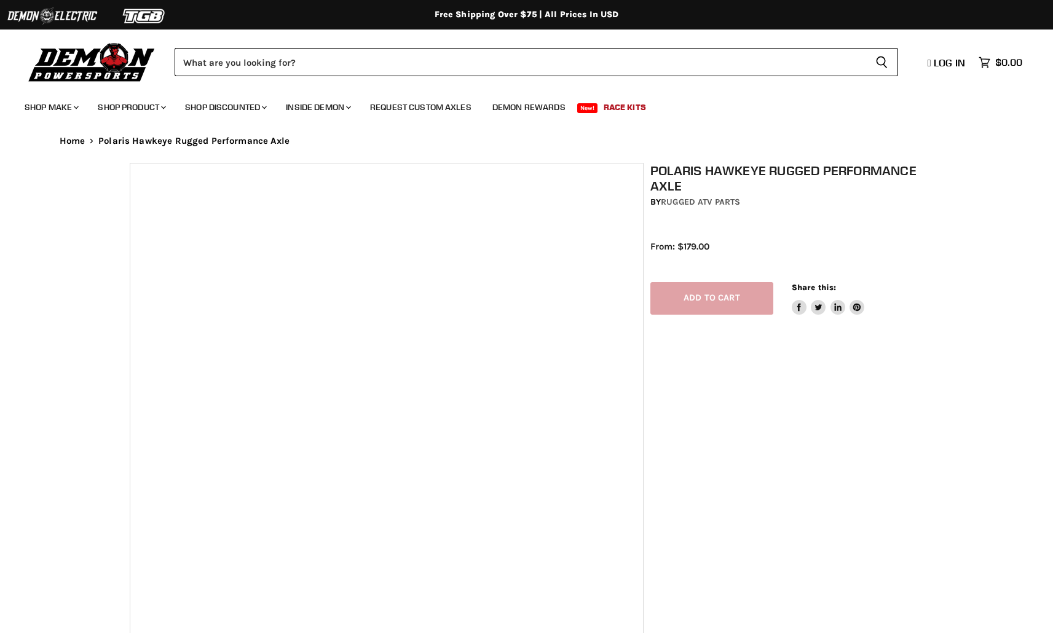  Describe the element at coordinates (144, 16) in the screenshot. I see `img: TGB Logo 2` at that location.